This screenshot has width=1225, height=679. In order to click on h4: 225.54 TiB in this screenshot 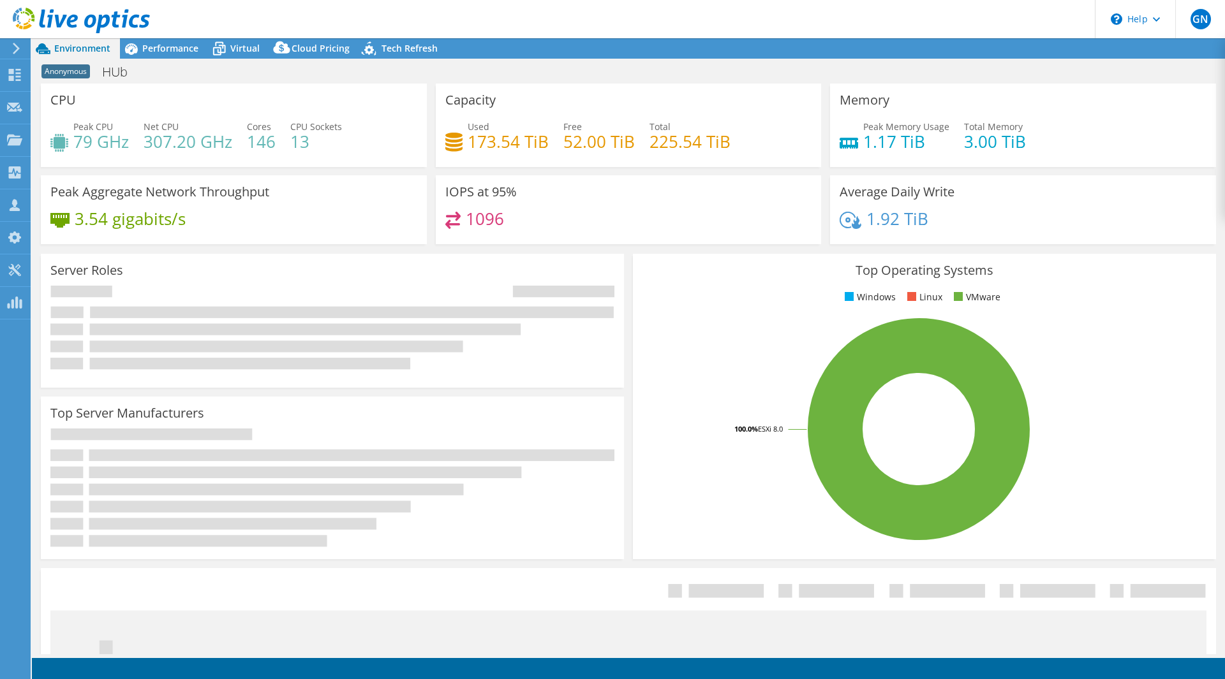, I will do `click(689, 142)`.